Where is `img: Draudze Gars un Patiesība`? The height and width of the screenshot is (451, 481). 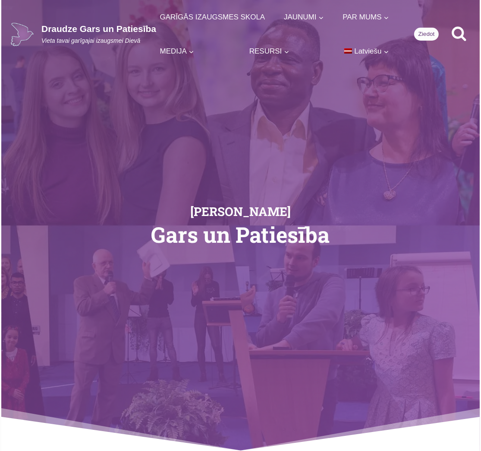
img: Draudze Gars un Patiesība is located at coordinates (22, 34).